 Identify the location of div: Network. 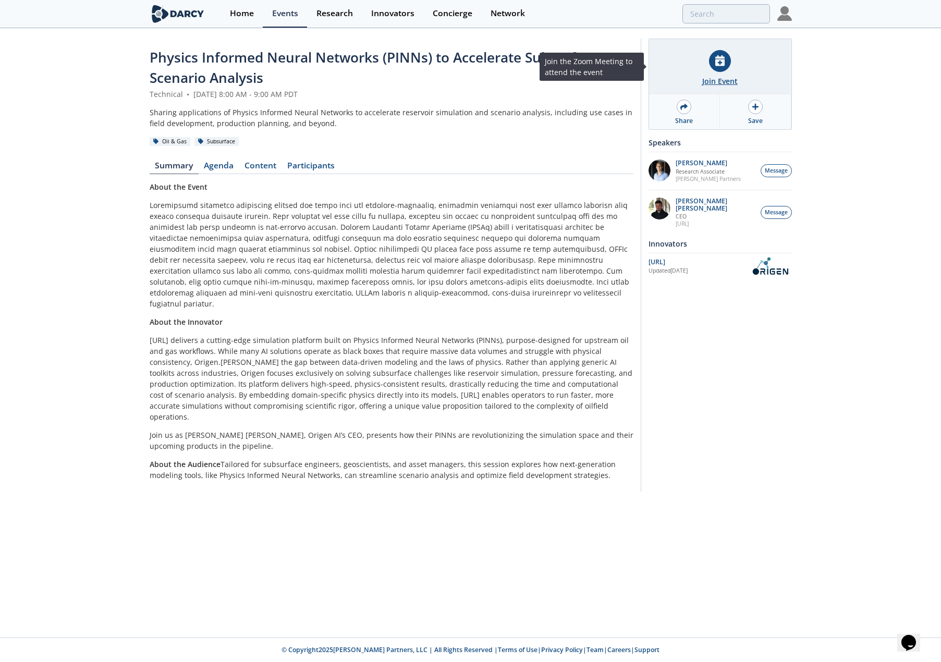
(508, 14).